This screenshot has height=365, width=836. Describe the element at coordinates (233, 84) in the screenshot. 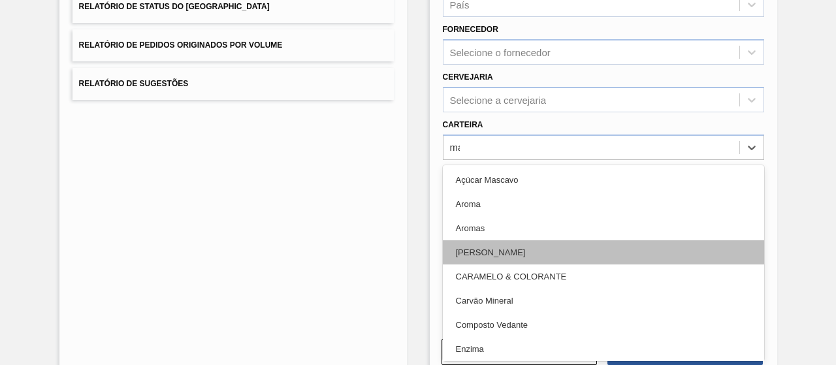

I see `button: Relatório de Sugestões` at that location.